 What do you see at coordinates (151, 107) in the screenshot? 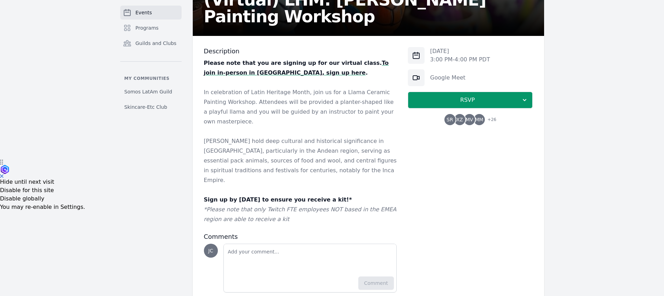
I see `a: Skincare-Etc Club` at bounding box center [151, 107].